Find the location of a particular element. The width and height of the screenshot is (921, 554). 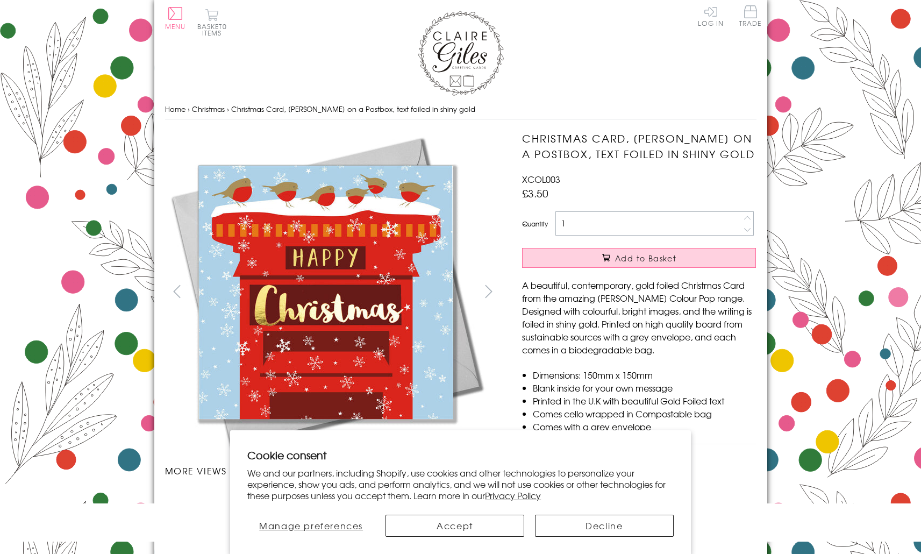

ul: Carousel Pagination is located at coordinates (333, 512).